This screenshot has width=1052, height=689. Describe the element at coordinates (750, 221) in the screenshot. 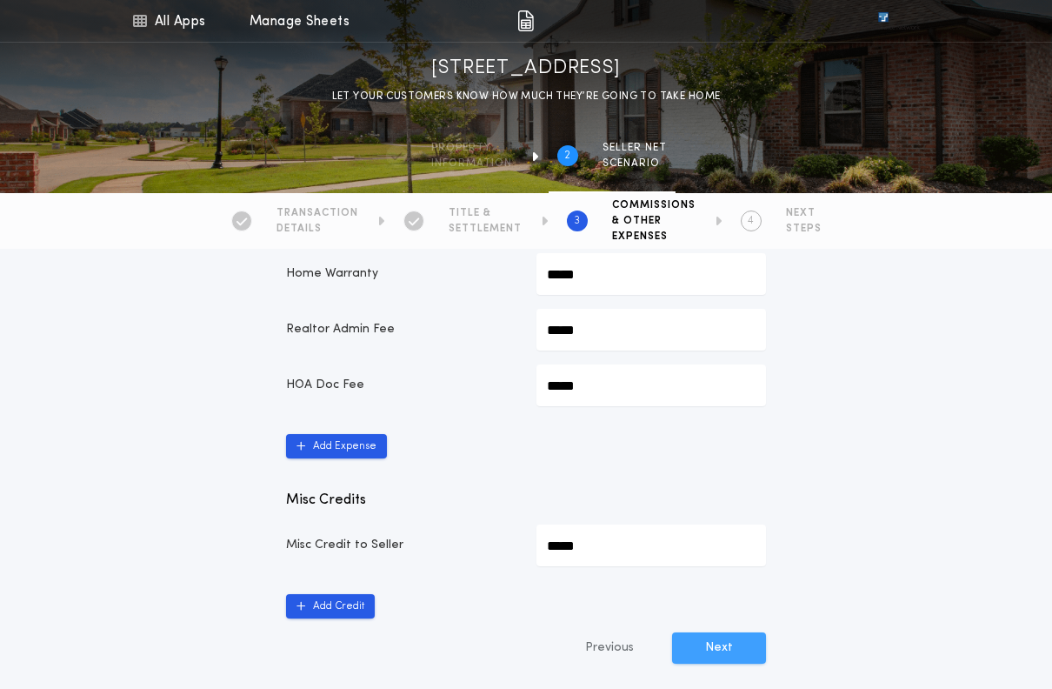

I see `h2: 4` at that location.